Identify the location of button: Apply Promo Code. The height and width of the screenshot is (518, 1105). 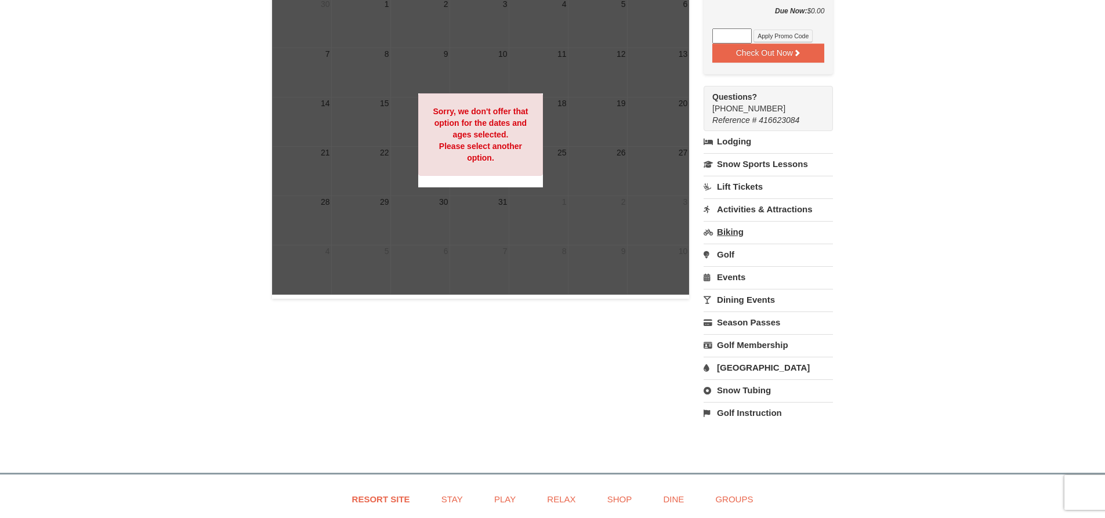
(783, 36).